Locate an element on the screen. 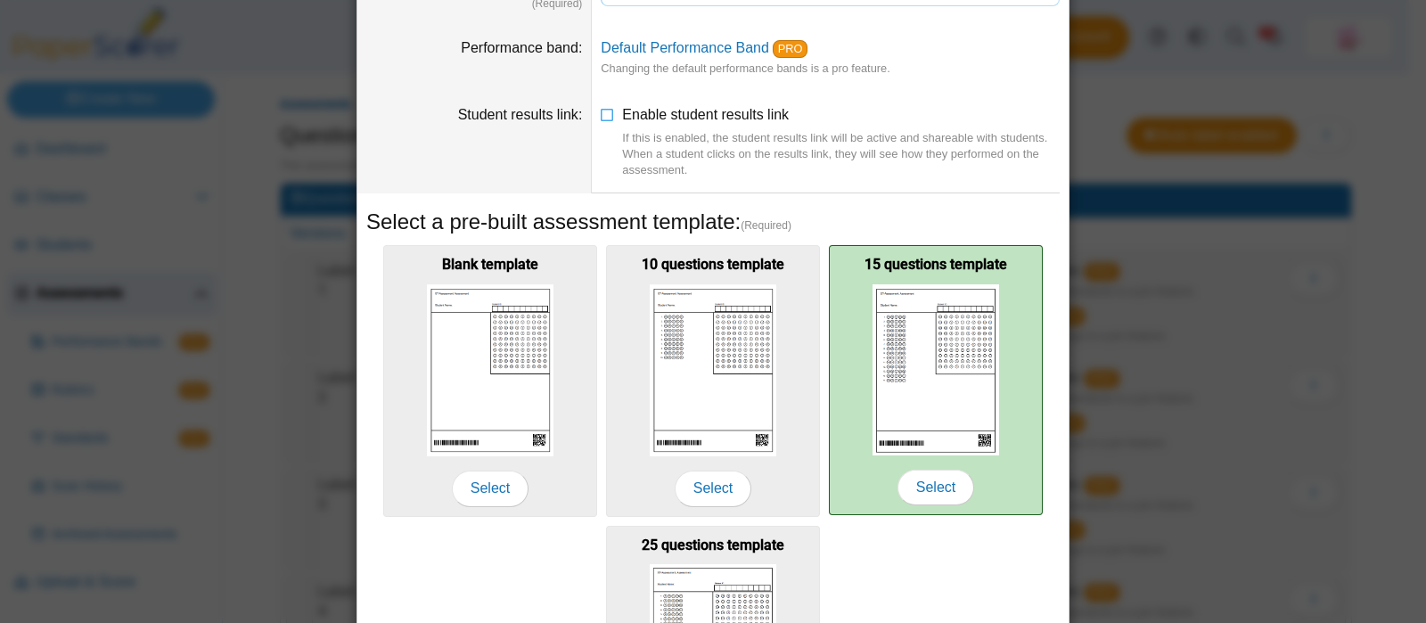 Image resolution: width=1426 pixels, height=623 pixels. label: Student results link is located at coordinates (521, 114).